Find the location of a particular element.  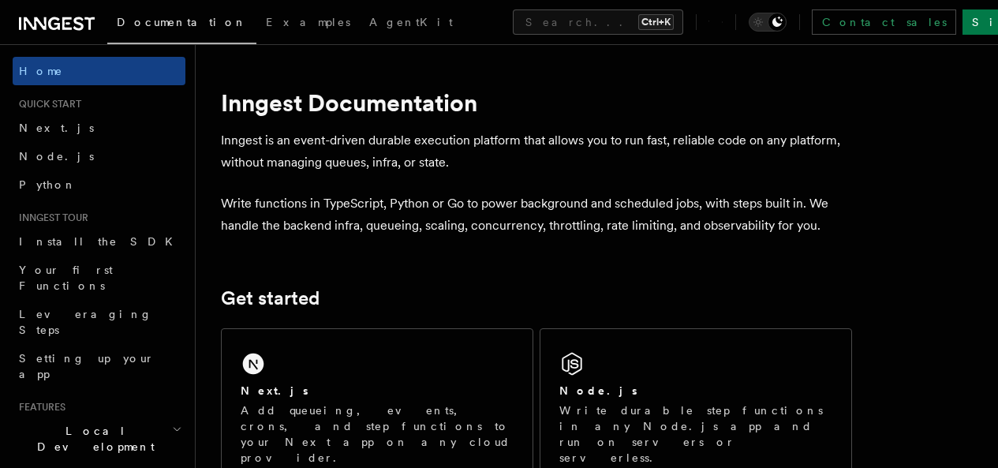

span: Inngest tour is located at coordinates (50, 218).